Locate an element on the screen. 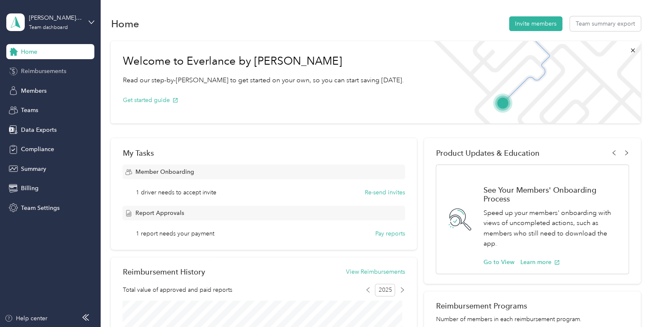 This screenshot has width=655, height=327. button: Learn more is located at coordinates (540, 262).